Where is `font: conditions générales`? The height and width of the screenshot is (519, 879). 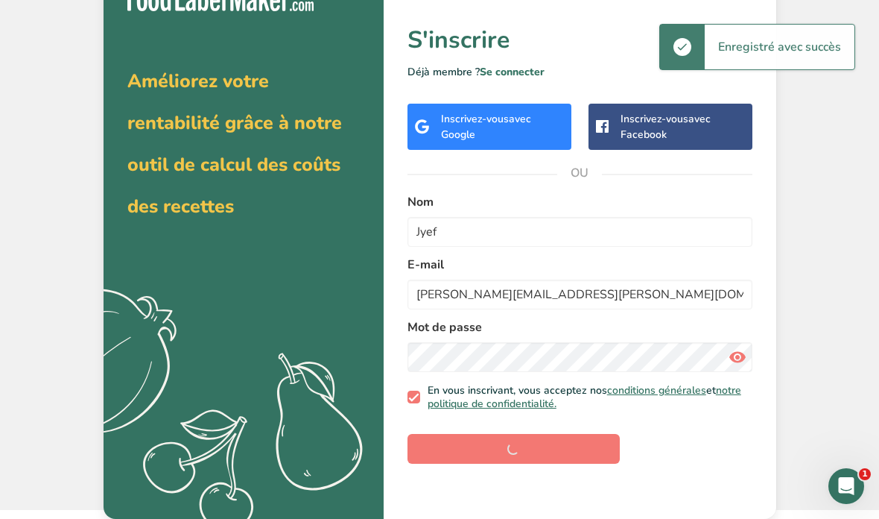 font: conditions générales is located at coordinates (657, 390).